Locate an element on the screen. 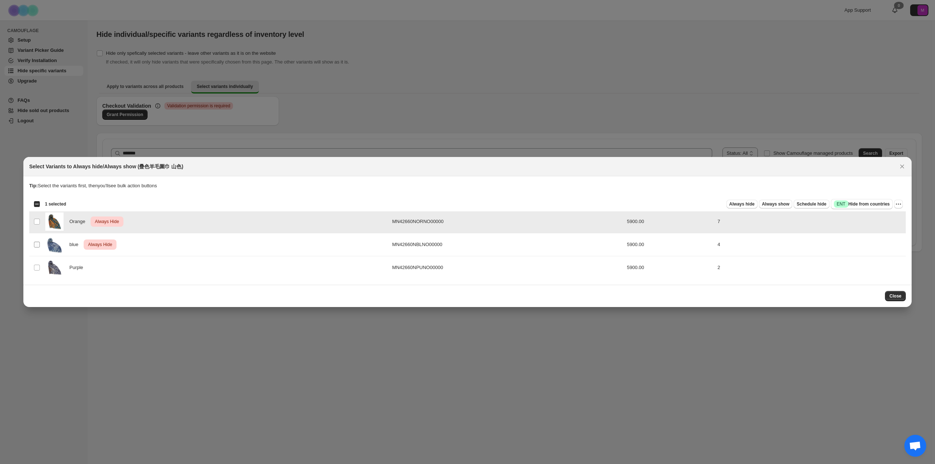 The width and height of the screenshot is (935, 464). span: Purple is located at coordinates (78, 268).